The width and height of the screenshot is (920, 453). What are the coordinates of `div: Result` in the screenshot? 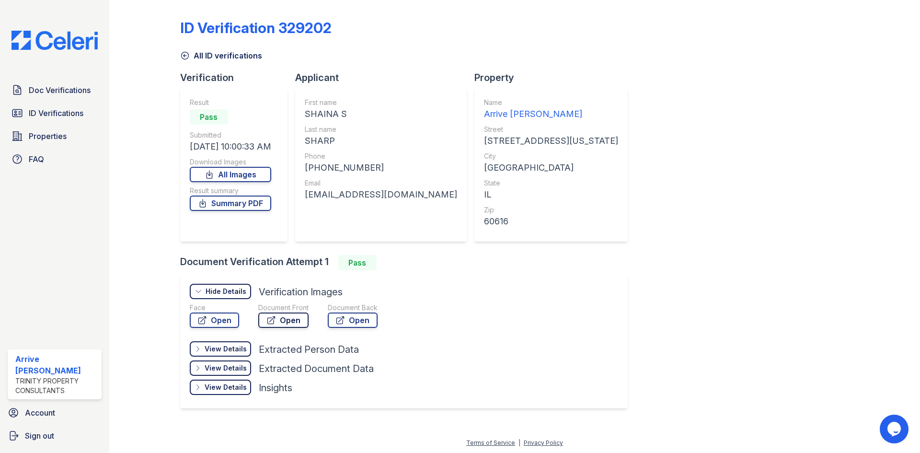 It's located at (230, 103).